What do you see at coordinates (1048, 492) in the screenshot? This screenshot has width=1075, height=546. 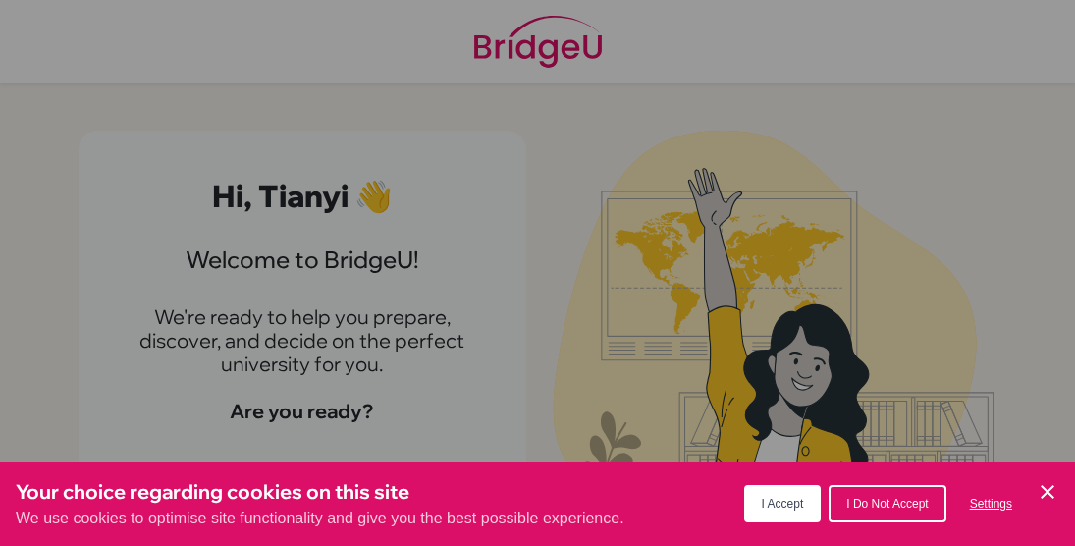 I see `button: Save and close` at bounding box center [1048, 492].